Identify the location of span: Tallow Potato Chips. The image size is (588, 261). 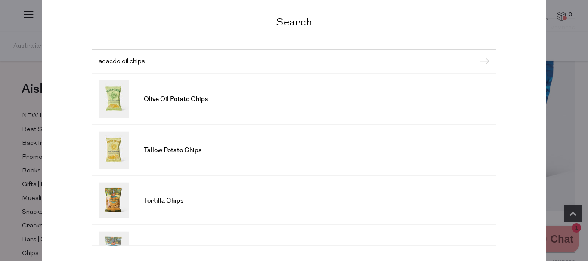
(173, 151).